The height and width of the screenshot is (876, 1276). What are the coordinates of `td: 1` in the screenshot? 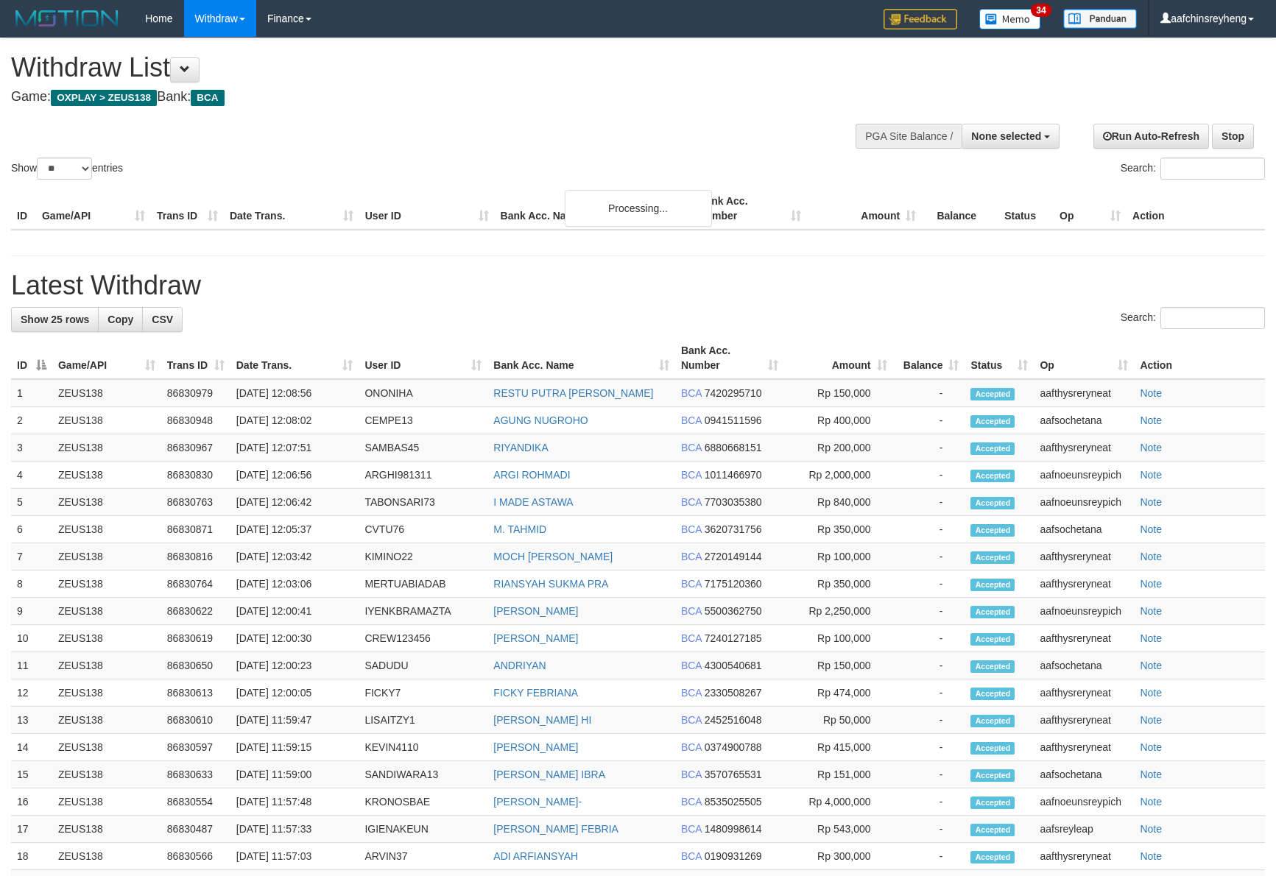 It's located at (32, 393).